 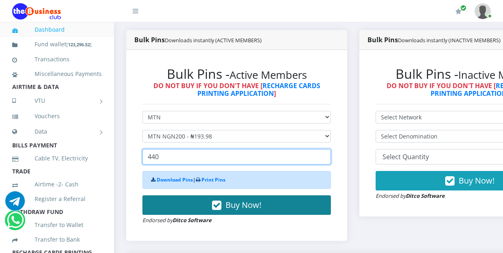 I want to click on a: Transfer to Bank, so click(x=57, y=240).